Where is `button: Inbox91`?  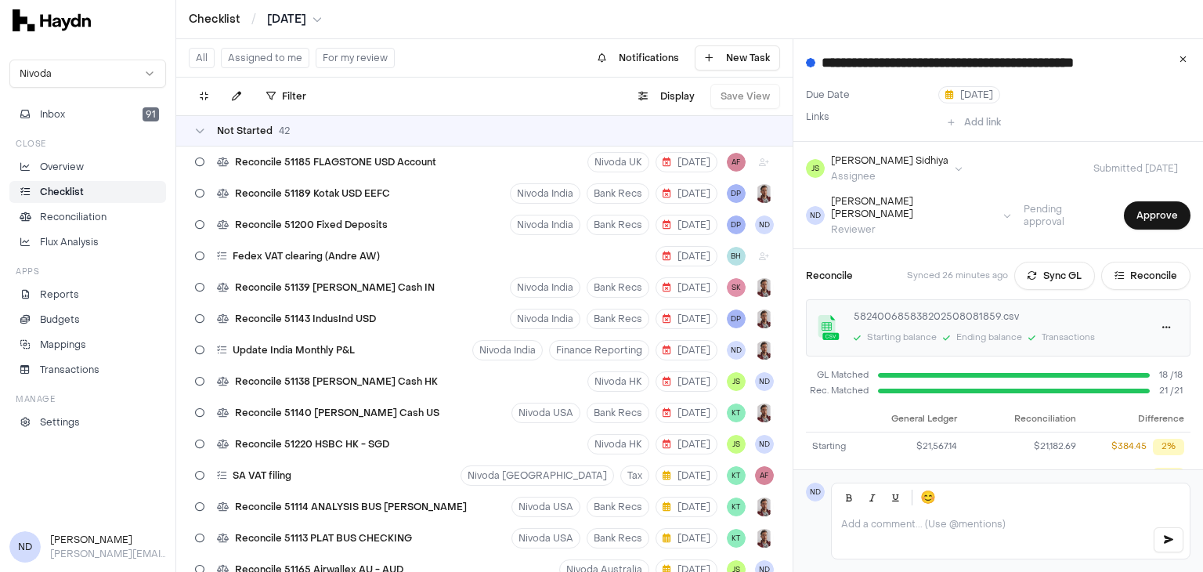
button: Inbox91 is located at coordinates (88, 114).